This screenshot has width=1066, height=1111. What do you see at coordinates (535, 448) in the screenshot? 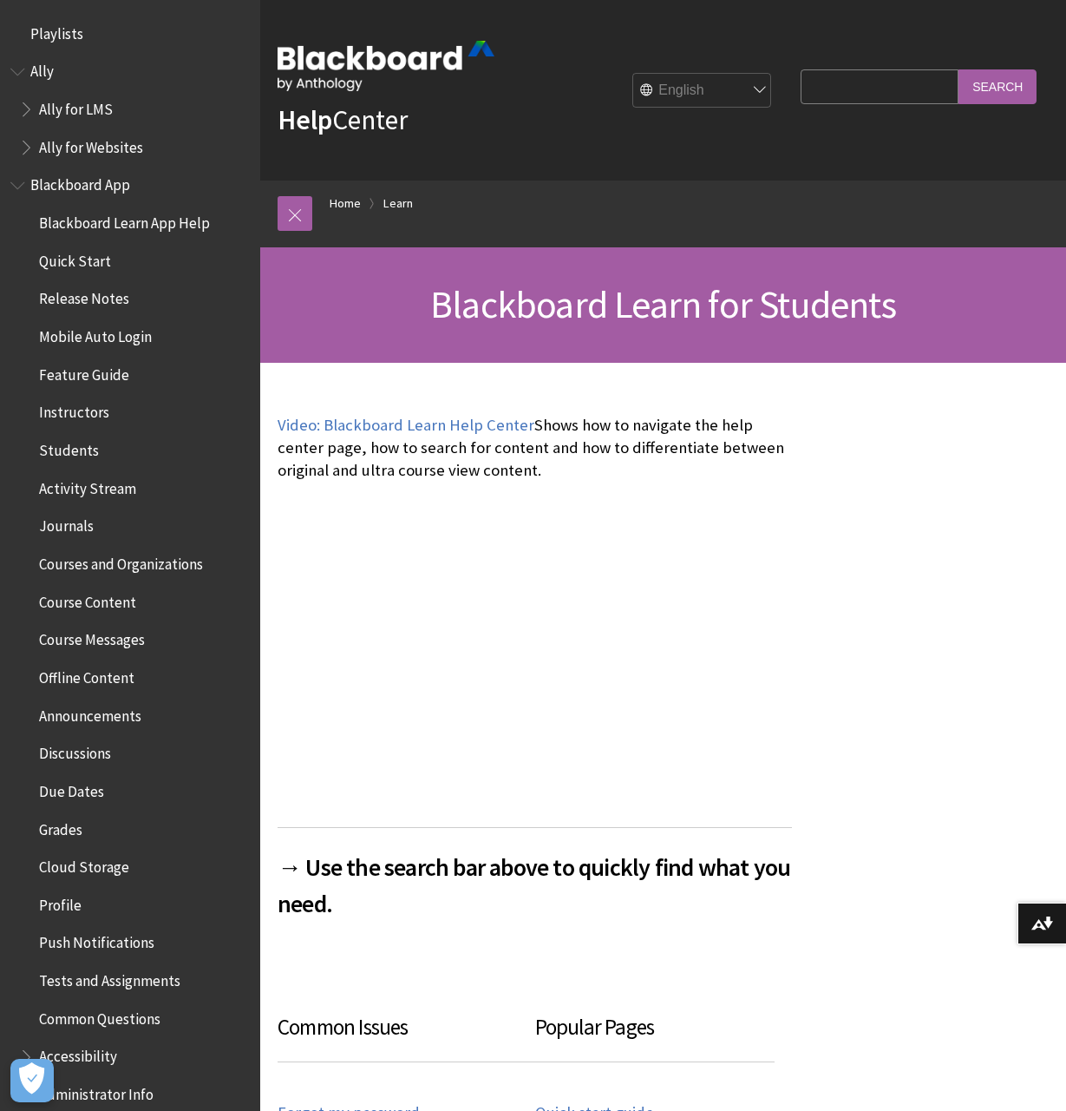
I see `p: Shows how to navigate the help center page, how to search for content and how to differentiate be...` at bounding box center [535, 448].